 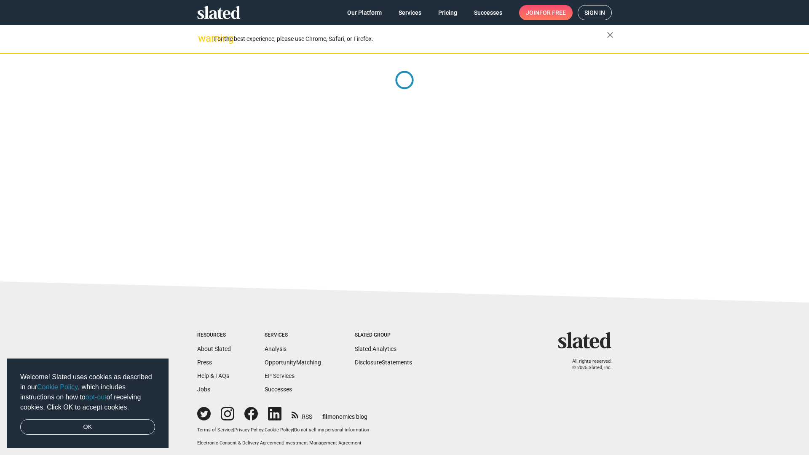 I want to click on a: Analysis, so click(x=276, y=349).